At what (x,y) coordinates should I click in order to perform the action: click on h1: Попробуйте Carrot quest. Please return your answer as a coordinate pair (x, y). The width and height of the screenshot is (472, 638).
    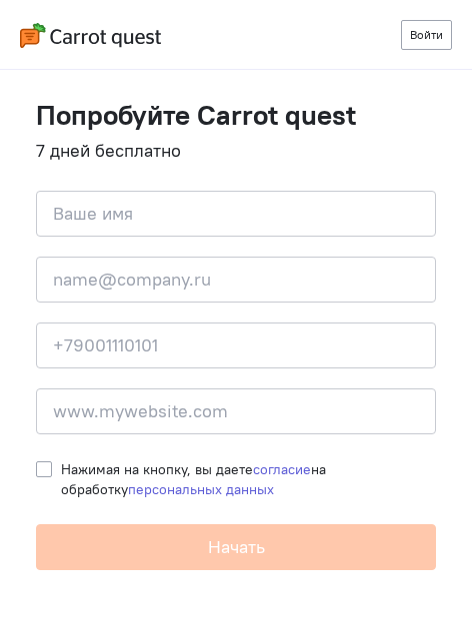
    Looking at the image, I should click on (236, 115).